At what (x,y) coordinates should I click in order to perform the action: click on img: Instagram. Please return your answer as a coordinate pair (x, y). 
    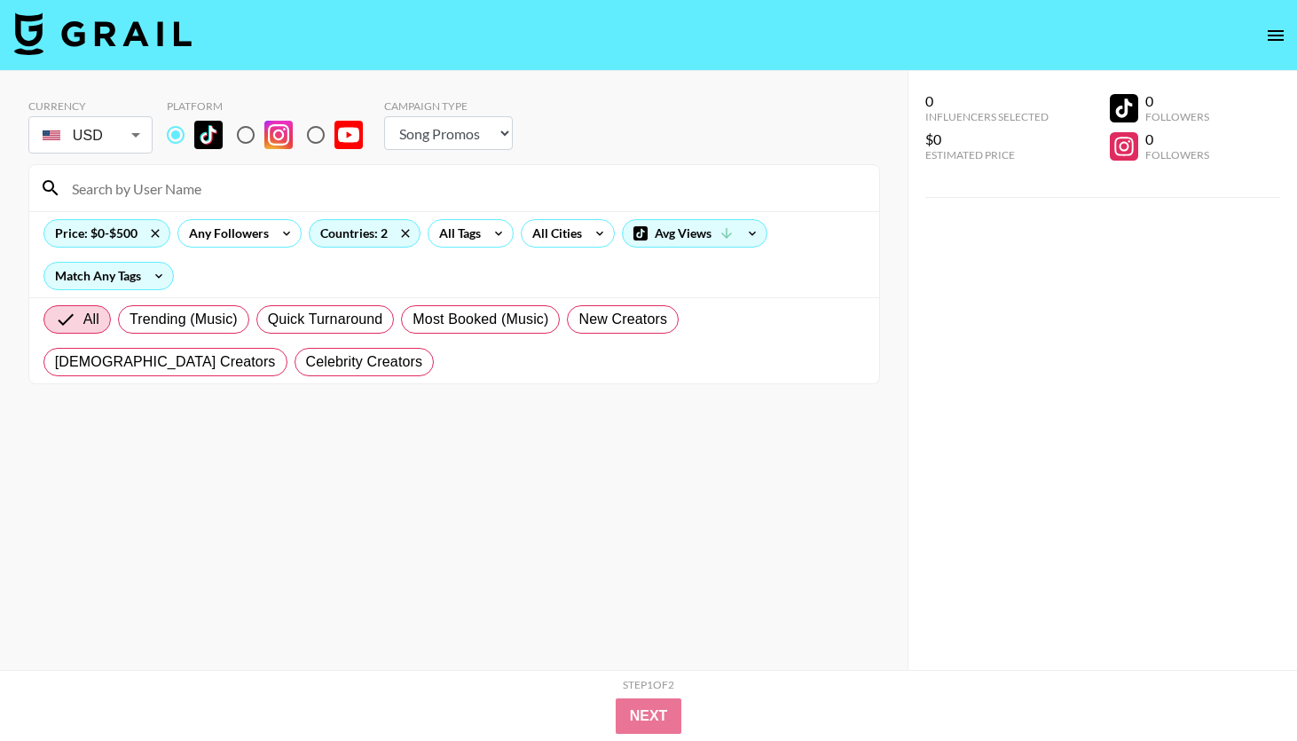
    Looking at the image, I should click on (279, 135).